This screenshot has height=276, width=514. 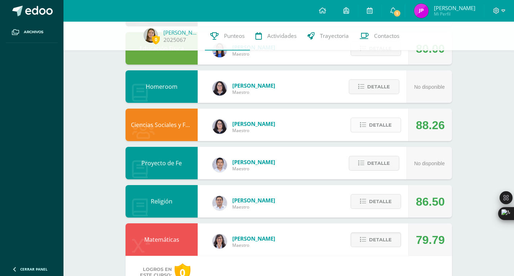 I want to click on img: 4582bc727a9698f22778fe954f29208c.png, so click(x=220, y=165).